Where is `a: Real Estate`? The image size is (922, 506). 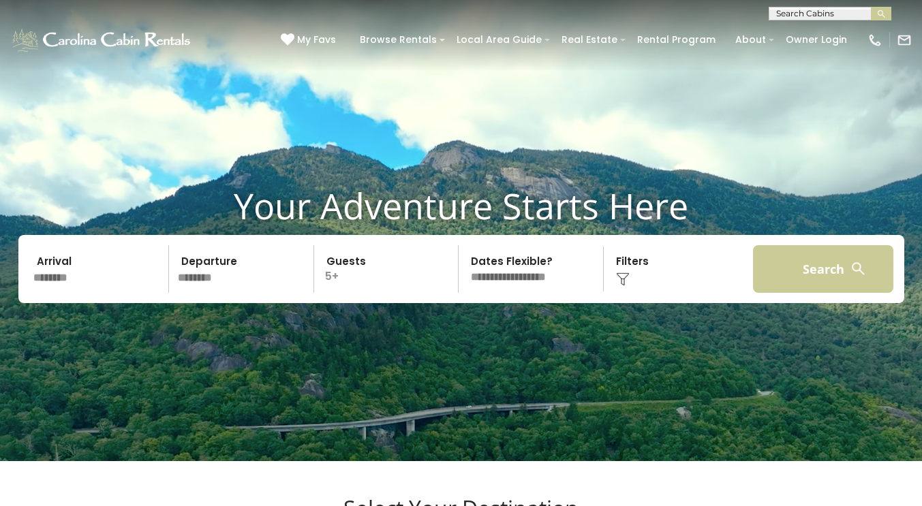 a: Real Estate is located at coordinates (589, 40).